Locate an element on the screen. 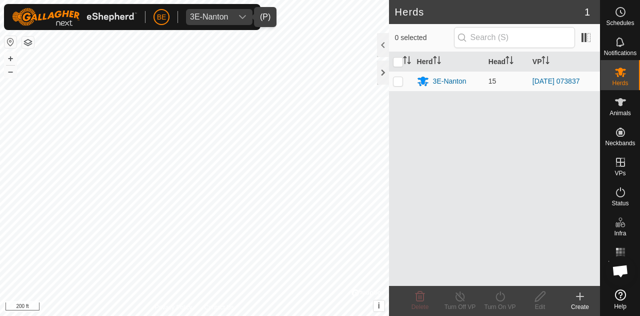  div: Turn Off VP is located at coordinates (460, 307).